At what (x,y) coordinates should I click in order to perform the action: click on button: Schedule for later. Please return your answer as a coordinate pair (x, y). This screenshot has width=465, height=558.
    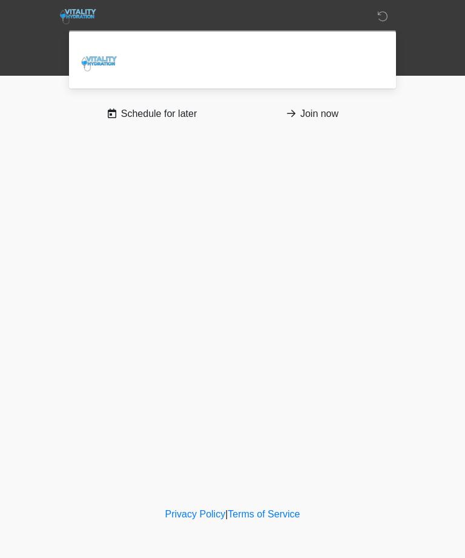
    Looking at the image, I should click on (152, 114).